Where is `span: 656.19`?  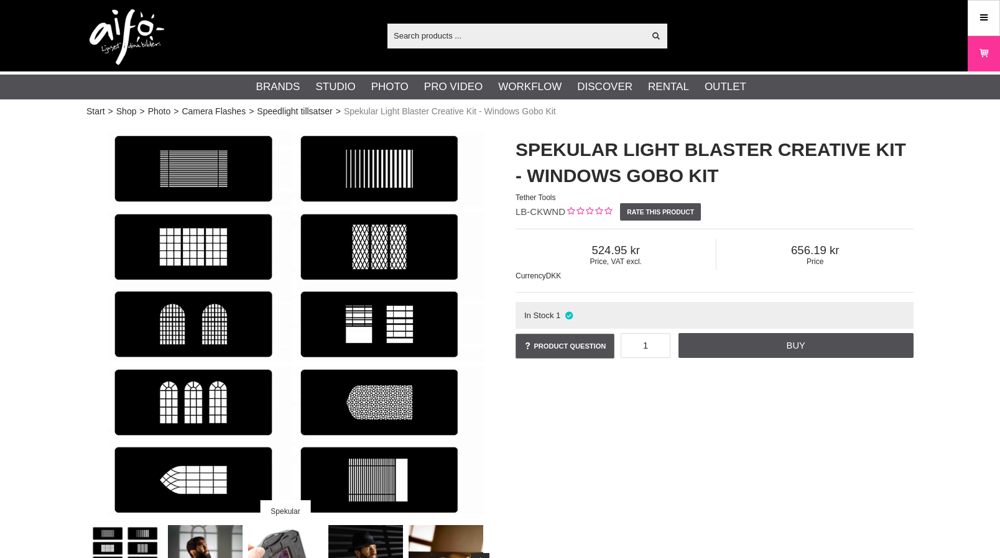 span: 656.19 is located at coordinates (814, 251).